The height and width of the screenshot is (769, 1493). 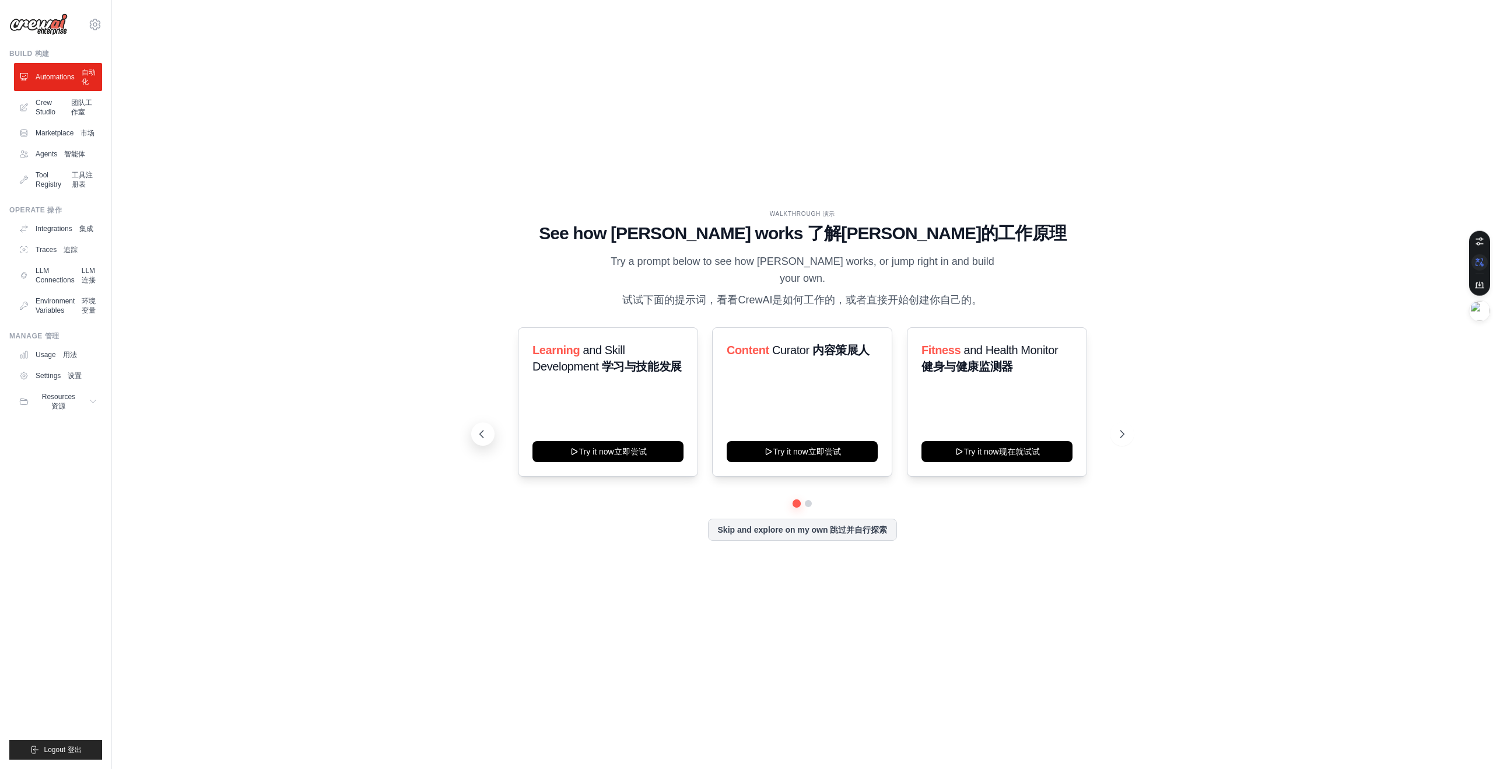 What do you see at coordinates (42, 54) in the screenshot?
I see `span: 构建` at bounding box center [42, 54].